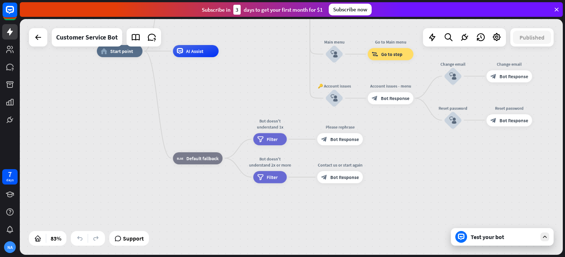  What do you see at coordinates (10, 177) in the screenshot?
I see `a: 7 days` at bounding box center [10, 177].